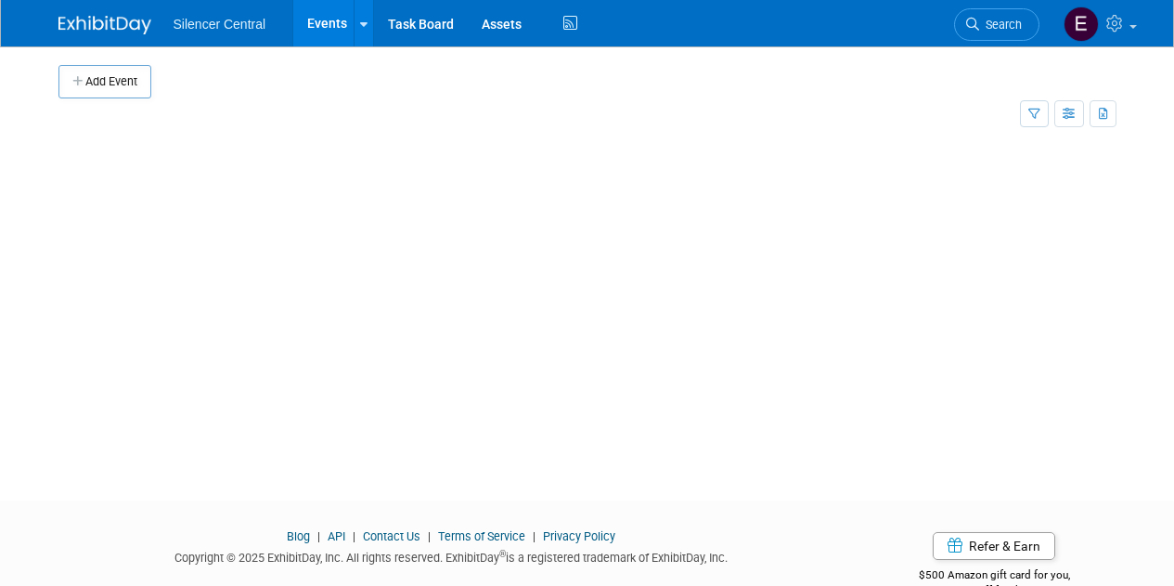 The height and width of the screenshot is (586, 1174). What do you see at coordinates (579, 536) in the screenshot?
I see `a: Privacy Policy` at bounding box center [579, 536].